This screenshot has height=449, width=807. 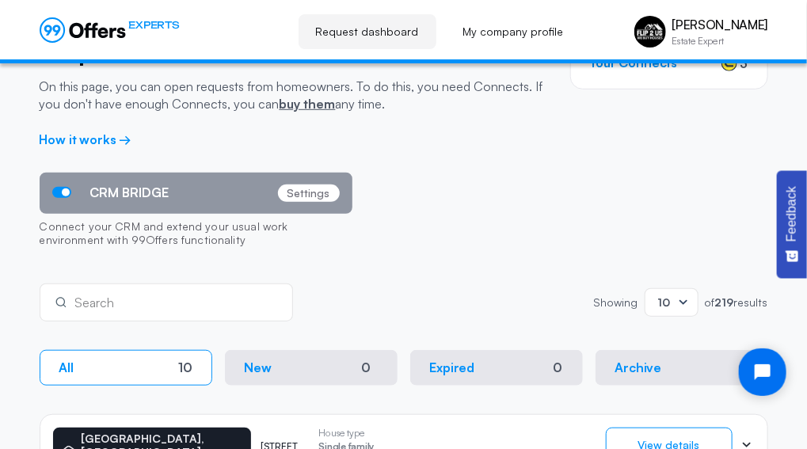 I want to click on p: House type, so click(x=347, y=433).